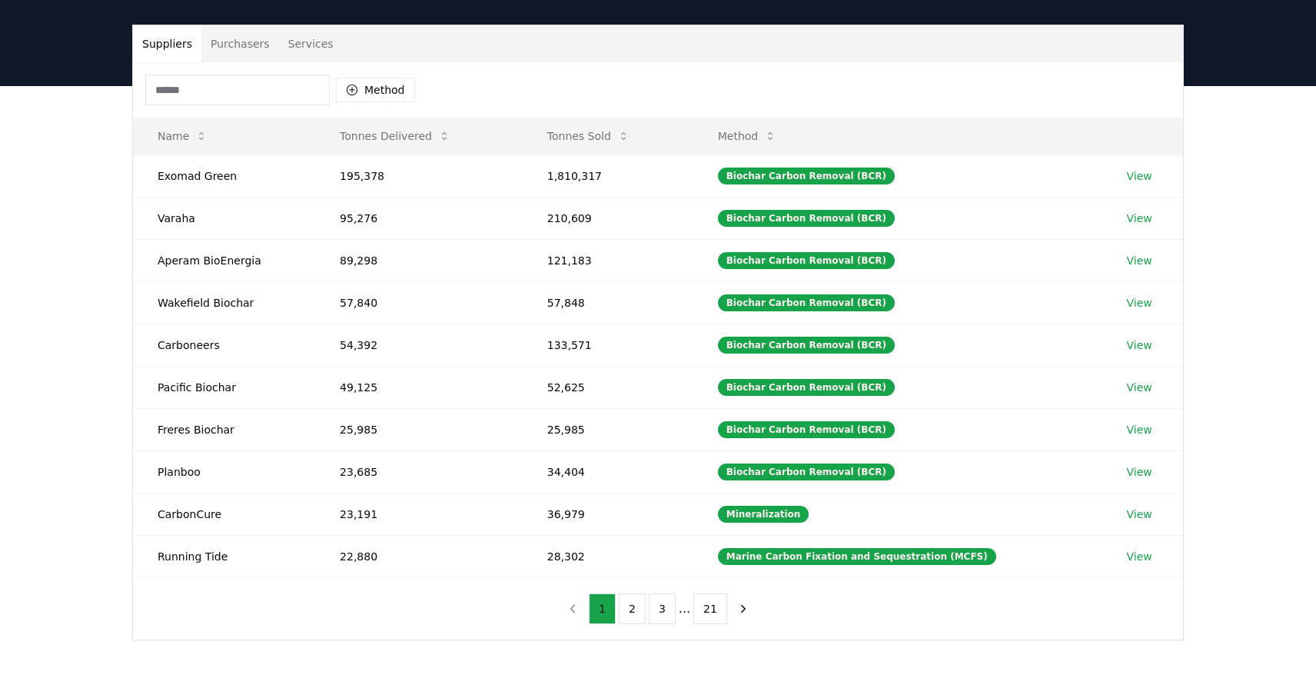  I want to click on td: Pacific Biochar, so click(224, 387).